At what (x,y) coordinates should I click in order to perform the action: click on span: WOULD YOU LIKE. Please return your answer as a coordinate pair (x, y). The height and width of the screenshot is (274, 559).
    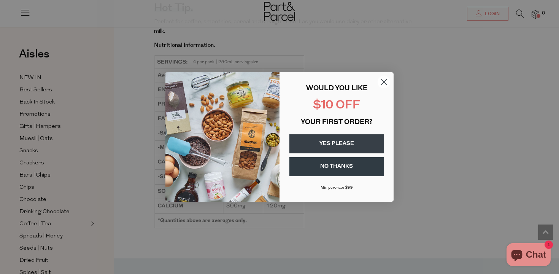
    Looking at the image, I should click on (336, 89).